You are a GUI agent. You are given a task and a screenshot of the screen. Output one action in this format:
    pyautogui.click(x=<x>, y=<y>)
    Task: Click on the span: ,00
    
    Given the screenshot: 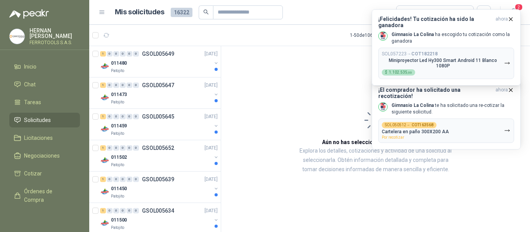 What is the action you would take?
    pyautogui.click(x=410, y=73)
    